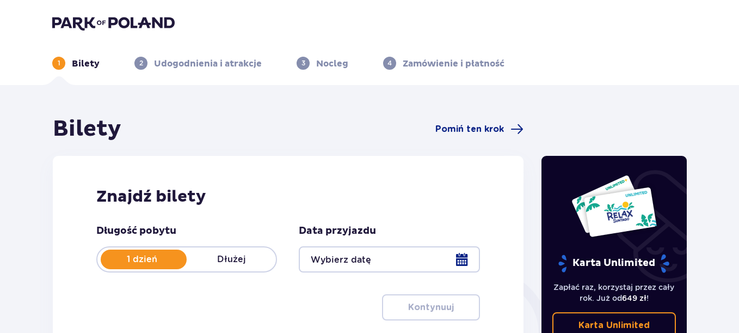  I want to click on div: 3Nocleg, so click(322, 63).